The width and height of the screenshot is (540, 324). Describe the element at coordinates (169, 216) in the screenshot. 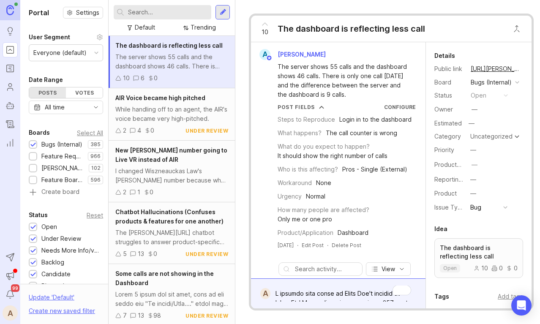

I see `span: Chatbot Hallucinations (Confuses products & features for one another)` at that location.